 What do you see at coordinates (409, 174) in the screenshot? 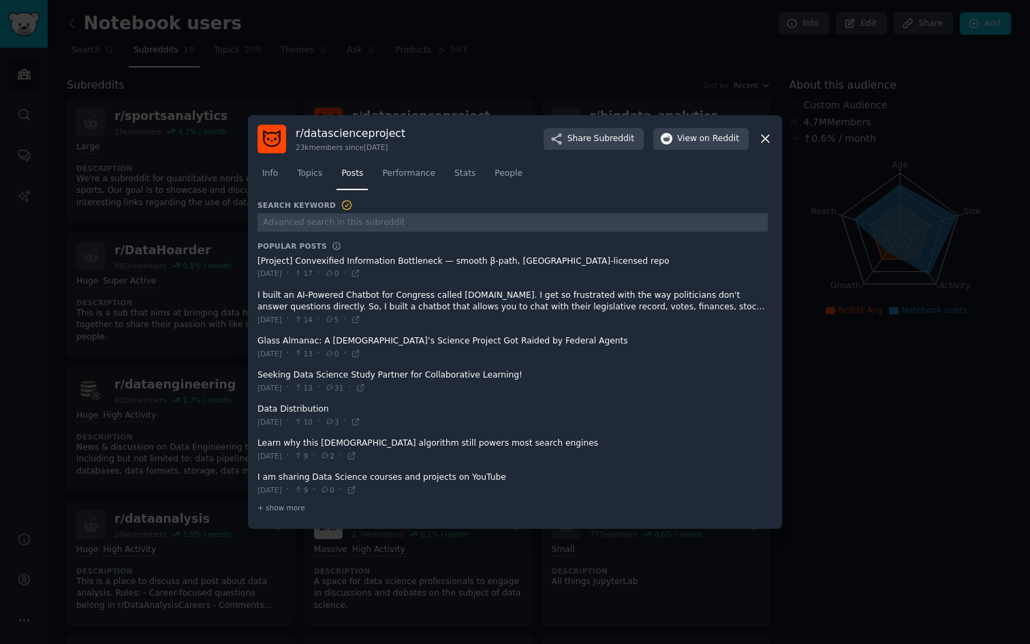
I see `span: Performance` at bounding box center [409, 174].